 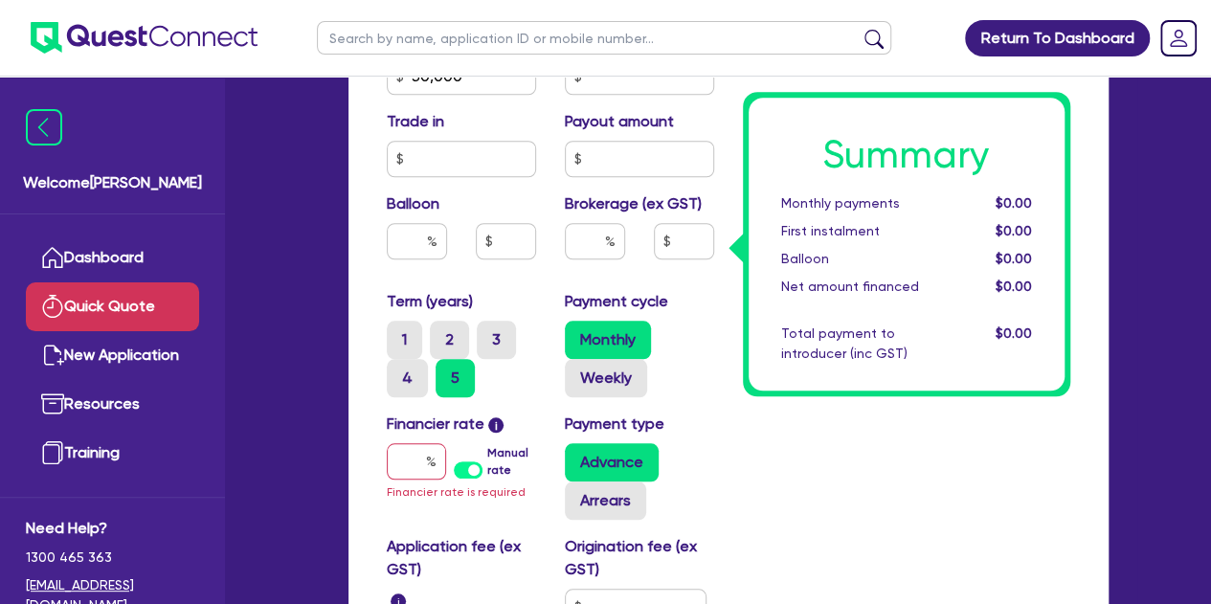 What do you see at coordinates (112, 453) in the screenshot?
I see `a: Training` at bounding box center [112, 453].